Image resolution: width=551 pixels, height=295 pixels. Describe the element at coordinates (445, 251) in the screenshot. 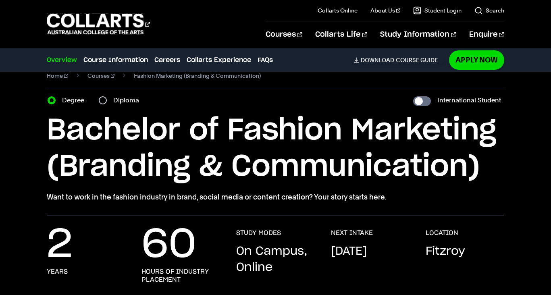

I see `p: Fitzroy` at that location.